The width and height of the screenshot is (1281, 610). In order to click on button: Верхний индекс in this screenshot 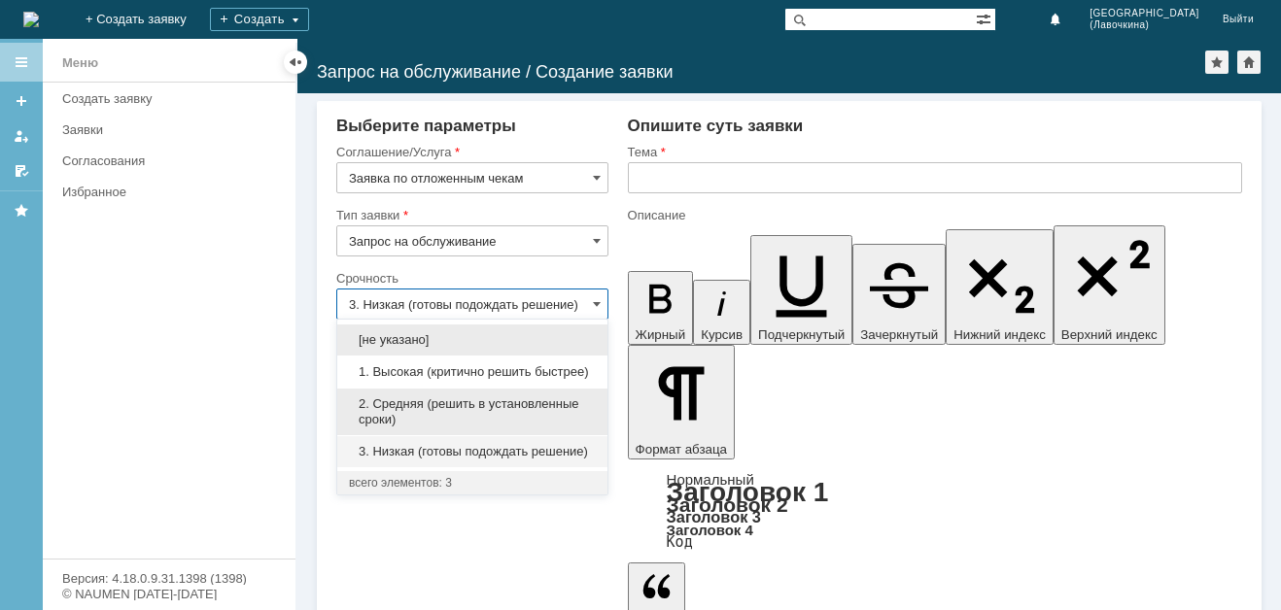, I will do `click(1109, 285)`.